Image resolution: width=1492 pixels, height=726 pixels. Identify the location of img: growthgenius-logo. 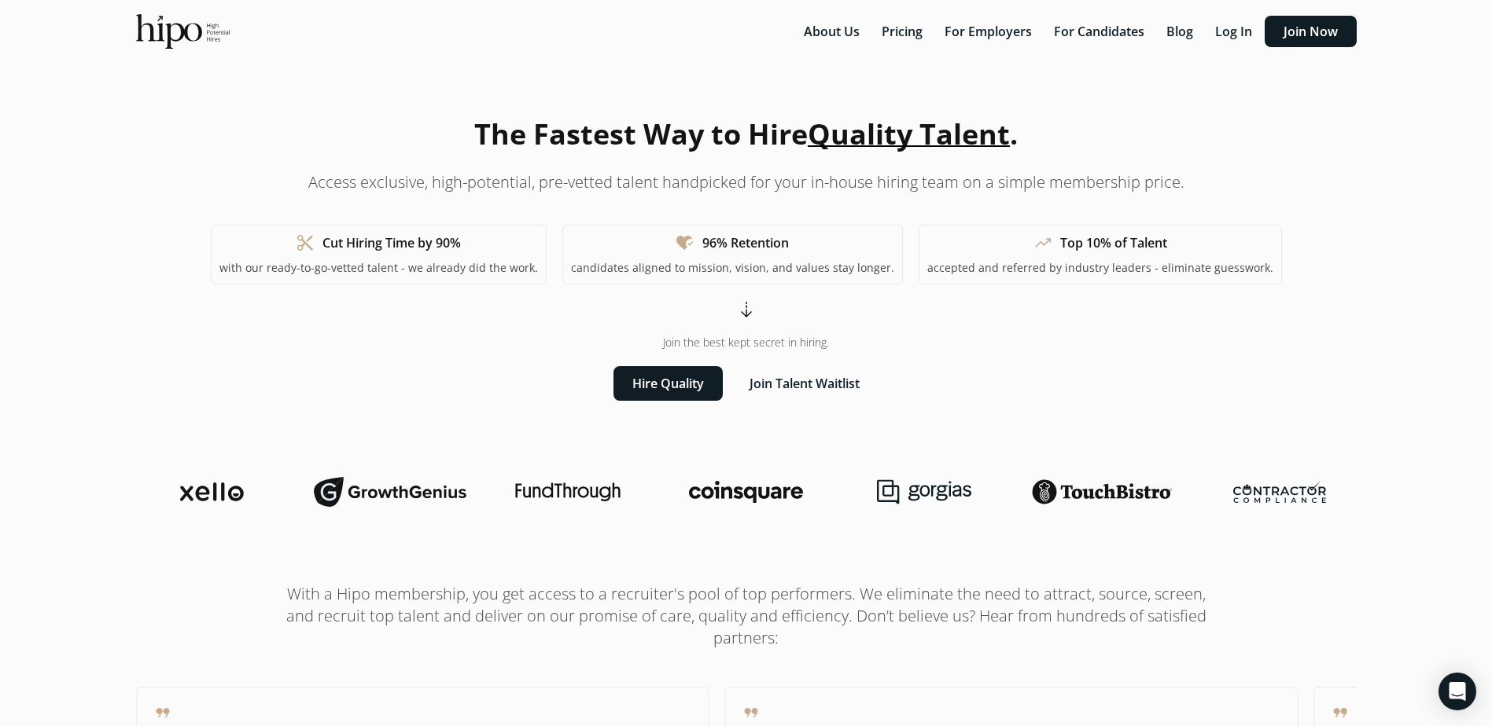
(390, 492).